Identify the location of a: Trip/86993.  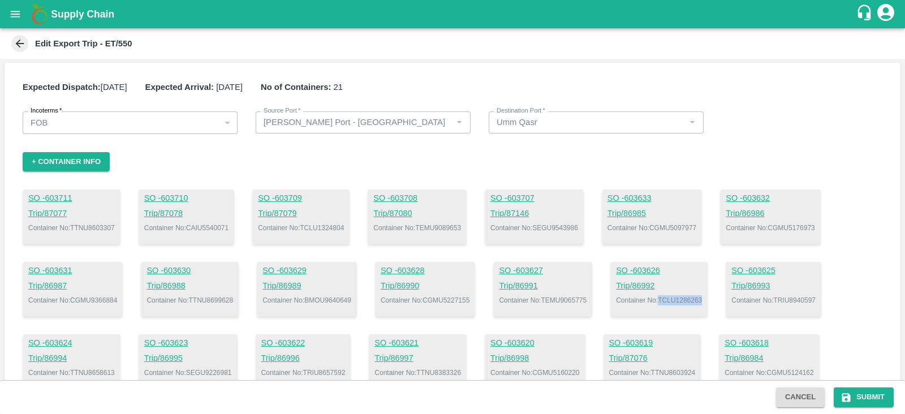
(774, 286).